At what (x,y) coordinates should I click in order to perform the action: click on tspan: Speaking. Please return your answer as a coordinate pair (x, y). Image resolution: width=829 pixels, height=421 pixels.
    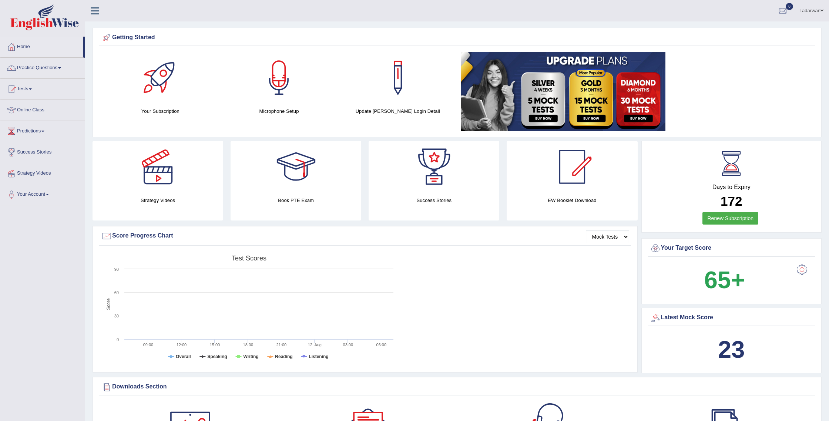
    Looking at the image, I should click on (217, 357).